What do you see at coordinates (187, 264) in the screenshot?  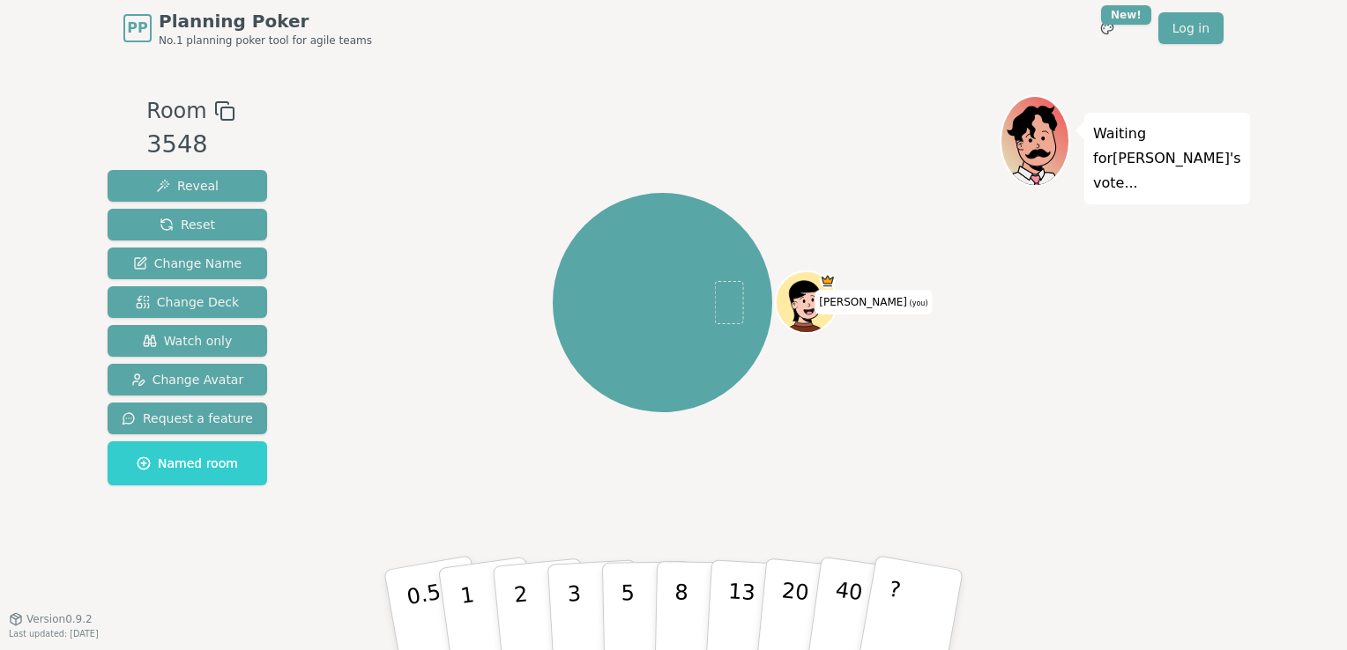 I see `span: Change Name` at bounding box center [187, 264].